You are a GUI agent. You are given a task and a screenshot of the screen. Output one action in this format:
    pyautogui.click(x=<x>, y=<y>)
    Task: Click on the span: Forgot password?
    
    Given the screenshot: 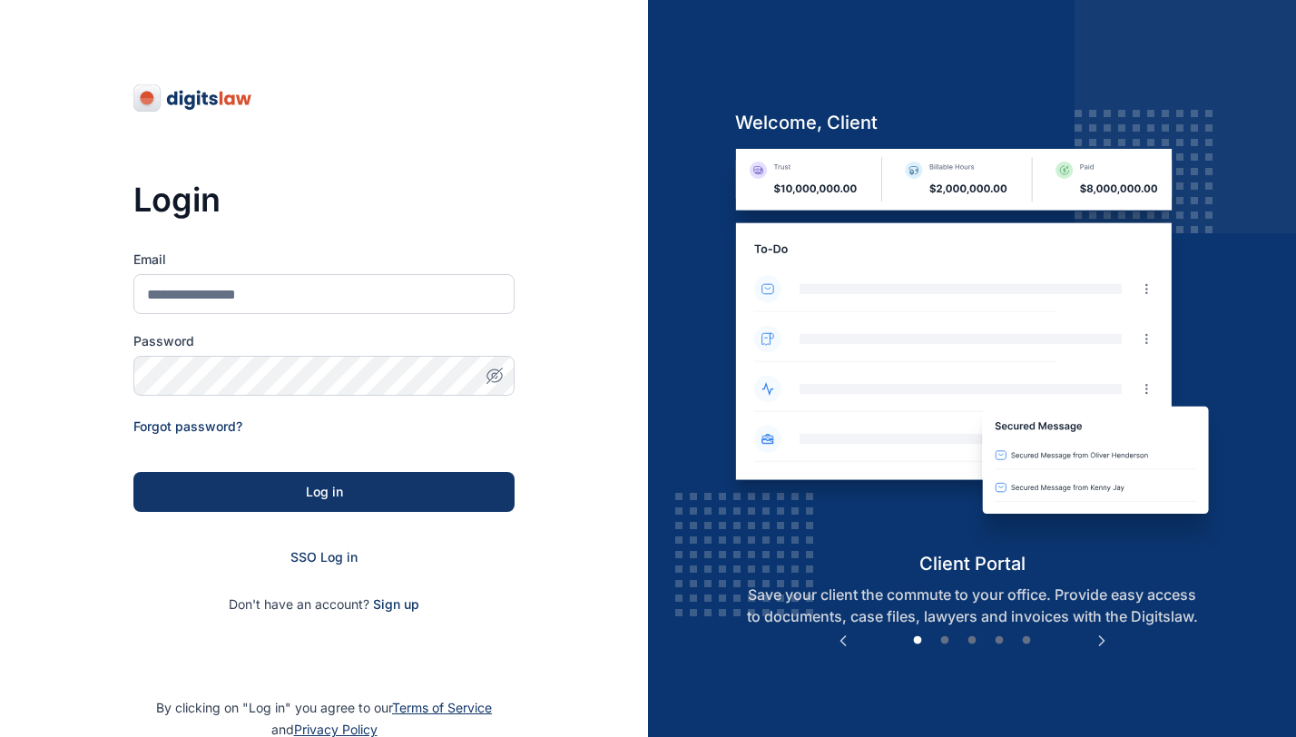 What is the action you would take?
    pyautogui.click(x=188, y=426)
    